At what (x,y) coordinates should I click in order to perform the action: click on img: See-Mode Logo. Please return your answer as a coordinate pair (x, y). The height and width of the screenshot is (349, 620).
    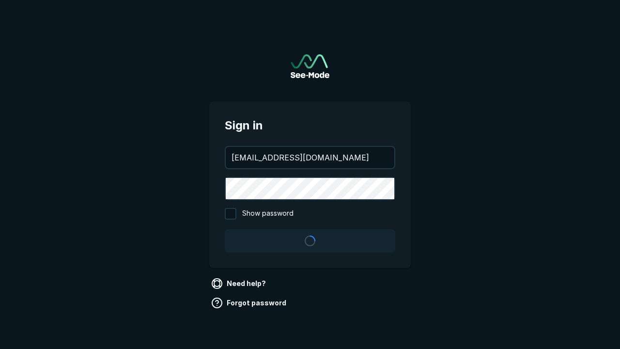
    Looking at the image, I should click on (310, 66).